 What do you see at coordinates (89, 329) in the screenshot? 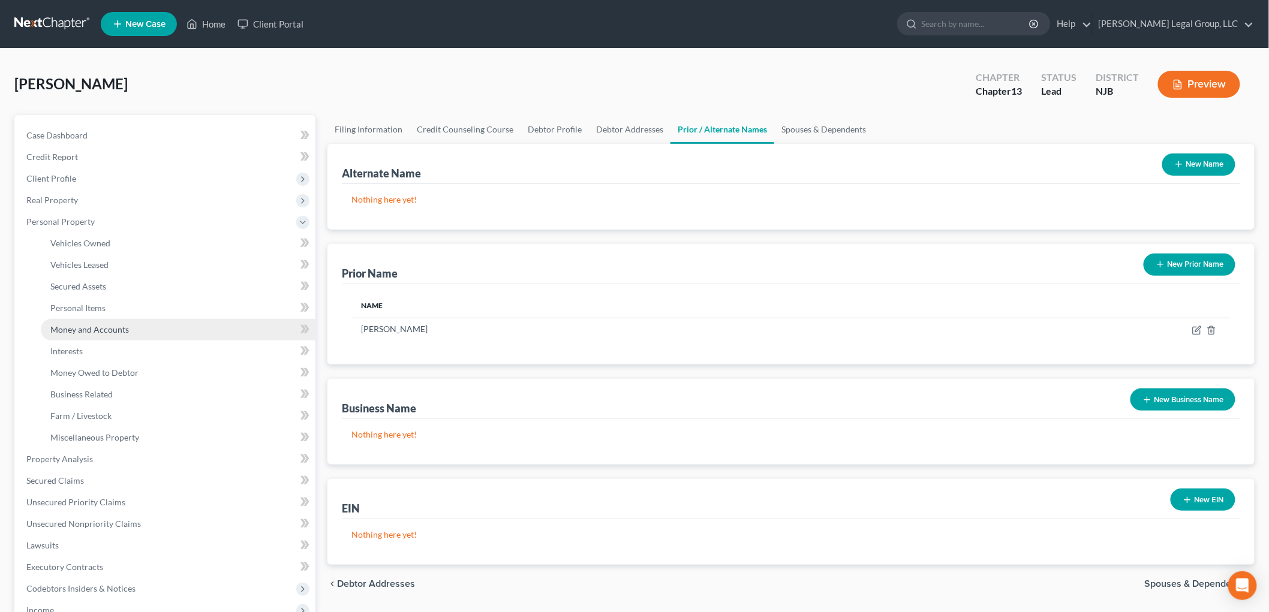
I see `span: Money and Accounts` at bounding box center [89, 329].